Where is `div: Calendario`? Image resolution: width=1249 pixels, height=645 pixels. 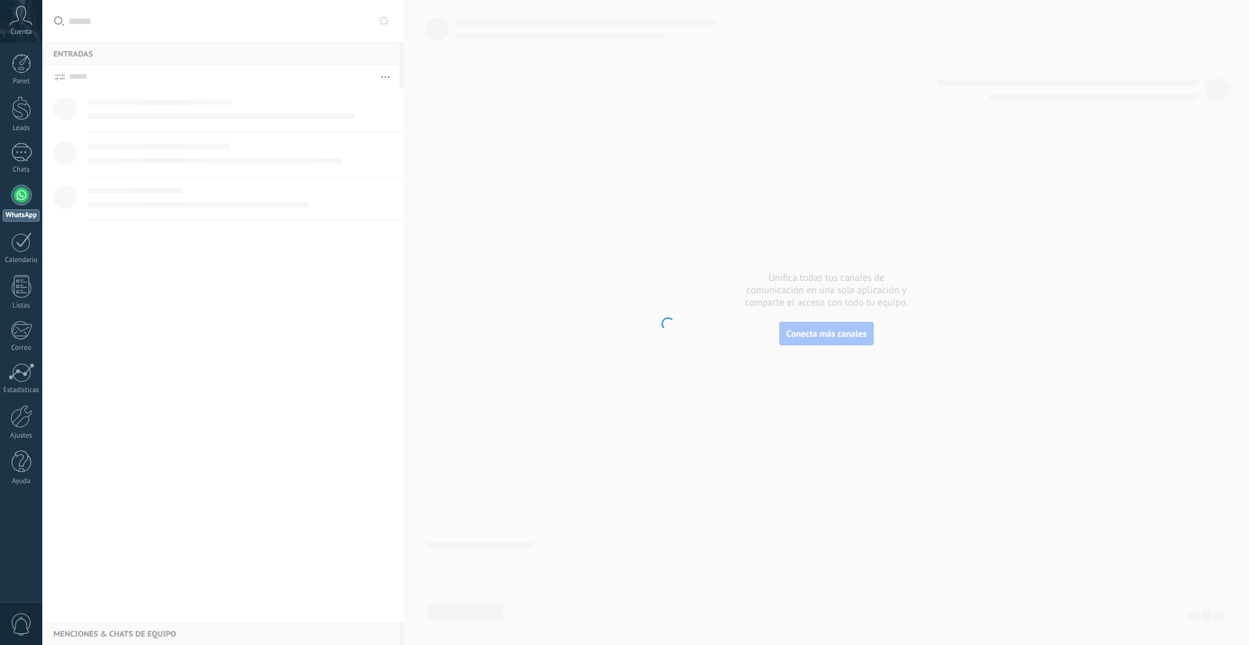 div: Calendario is located at coordinates (21, 260).